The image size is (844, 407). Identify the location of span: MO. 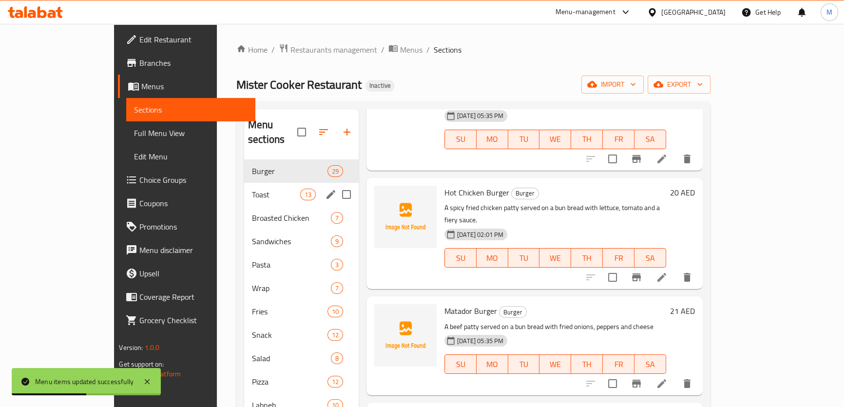
(492, 139).